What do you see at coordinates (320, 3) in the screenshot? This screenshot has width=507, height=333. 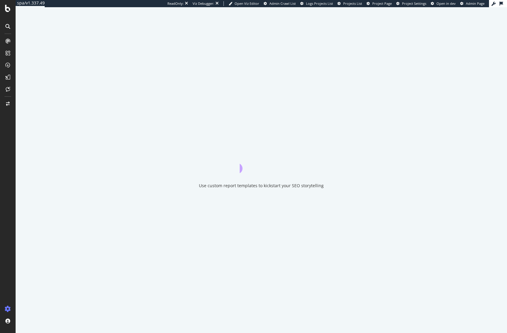 I see `span: Logs Projects List` at bounding box center [320, 3].